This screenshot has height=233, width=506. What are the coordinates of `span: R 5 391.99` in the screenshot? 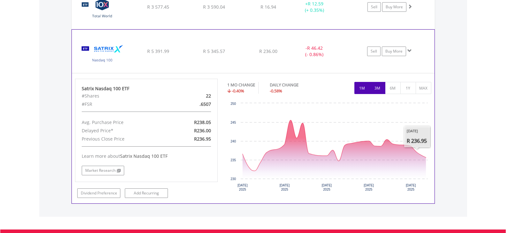 It's located at (158, 51).